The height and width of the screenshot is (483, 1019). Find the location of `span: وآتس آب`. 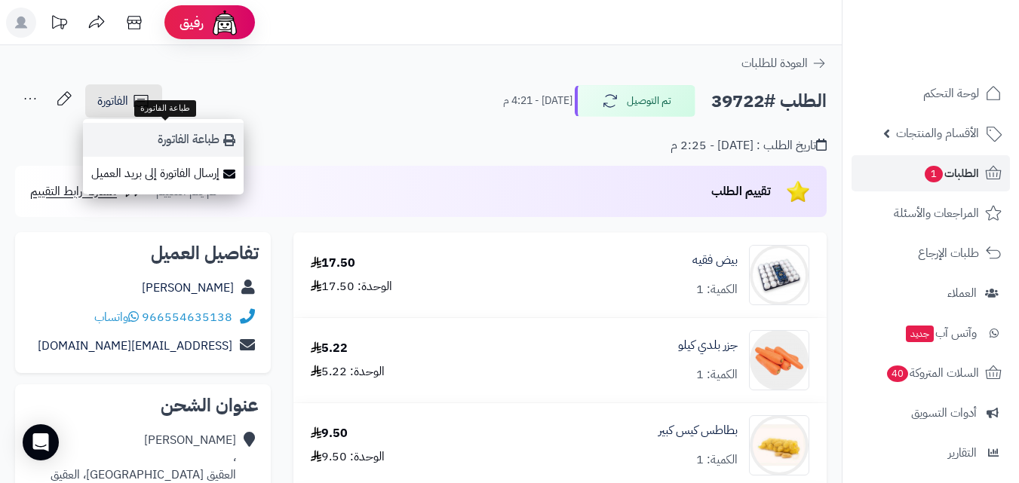

span: وآتس آب is located at coordinates (940, 333).